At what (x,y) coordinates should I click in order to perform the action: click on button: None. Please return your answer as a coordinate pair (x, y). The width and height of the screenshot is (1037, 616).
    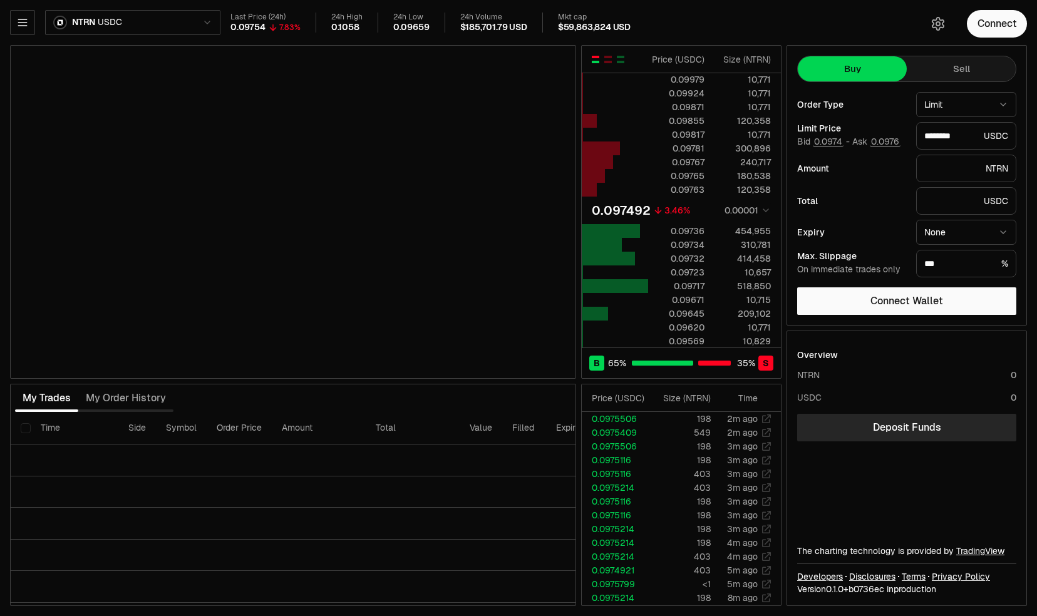
    Looking at the image, I should click on (966, 232).